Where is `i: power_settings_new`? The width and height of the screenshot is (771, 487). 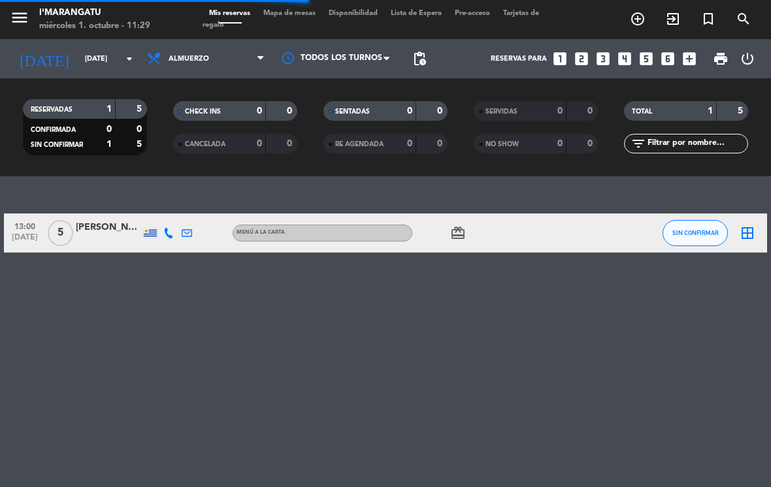 i: power_settings_new is located at coordinates (747, 59).